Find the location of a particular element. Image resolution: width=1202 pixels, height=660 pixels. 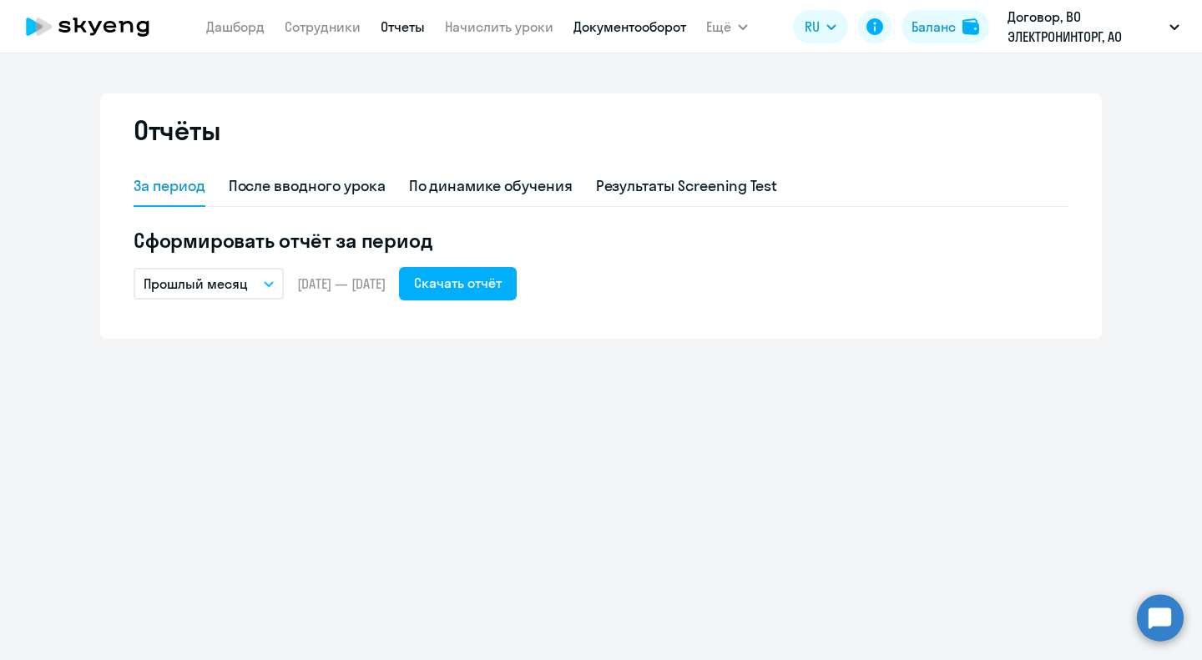

button: Договор, ВО ЭЛЕКТРОНИНТОРГ, АО is located at coordinates (1094, 27).